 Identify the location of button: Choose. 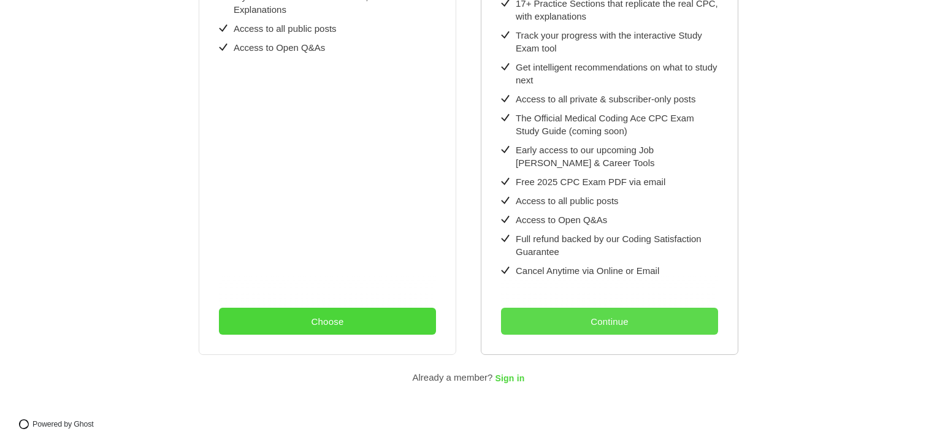
(328, 321).